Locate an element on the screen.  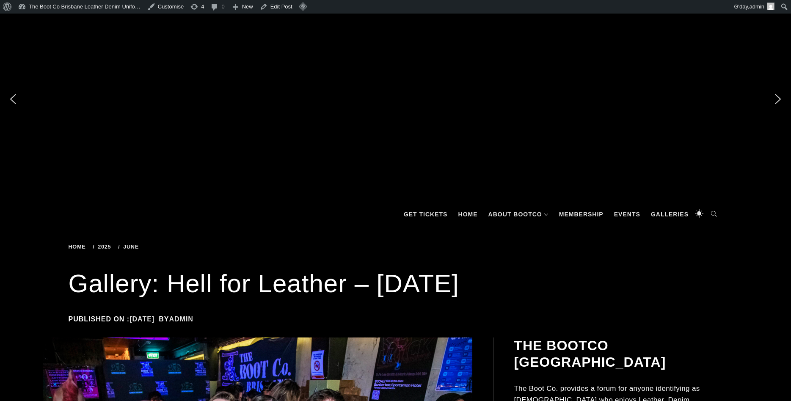
img: previous arrow is located at coordinates (13, 99).